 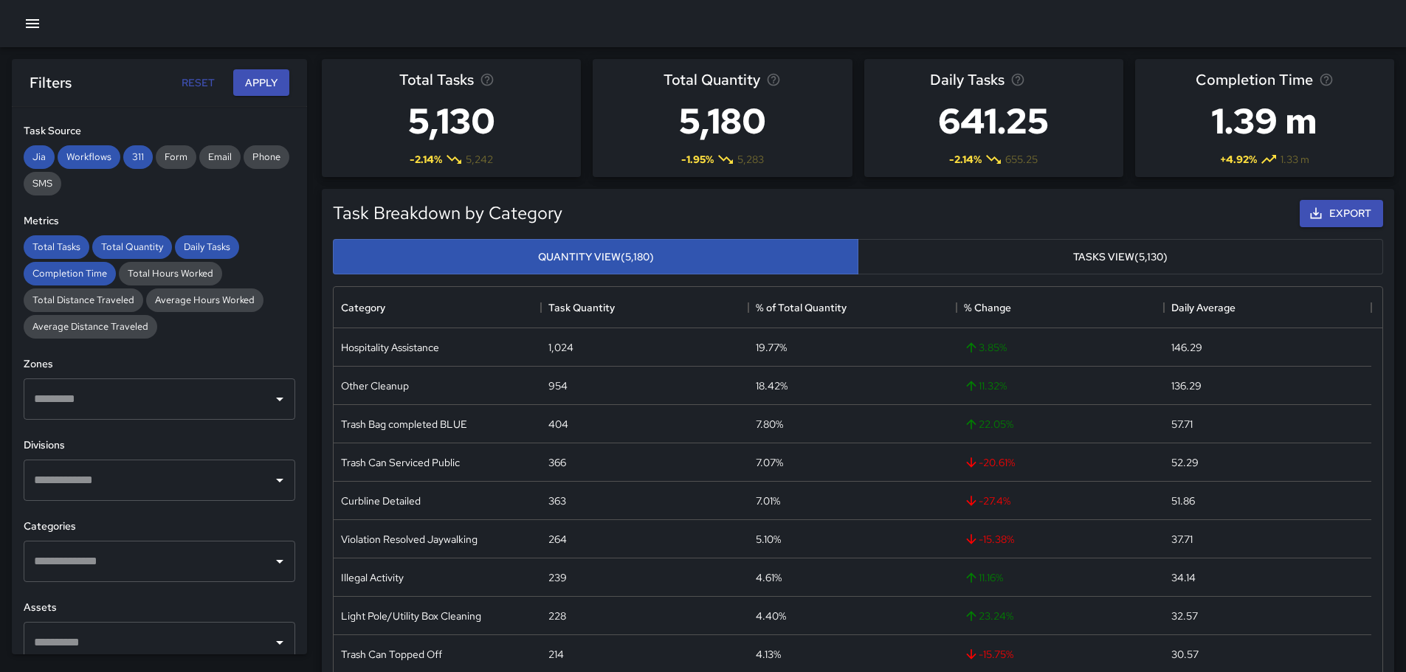 I want to click on h6: Zones, so click(x=159, y=365).